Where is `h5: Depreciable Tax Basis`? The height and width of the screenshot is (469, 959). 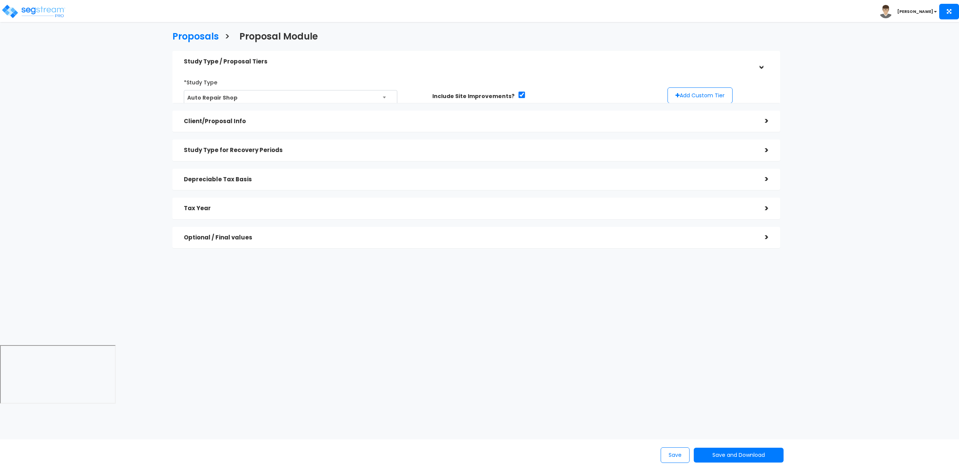
h5: Depreciable Tax Basis is located at coordinates (468, 180).